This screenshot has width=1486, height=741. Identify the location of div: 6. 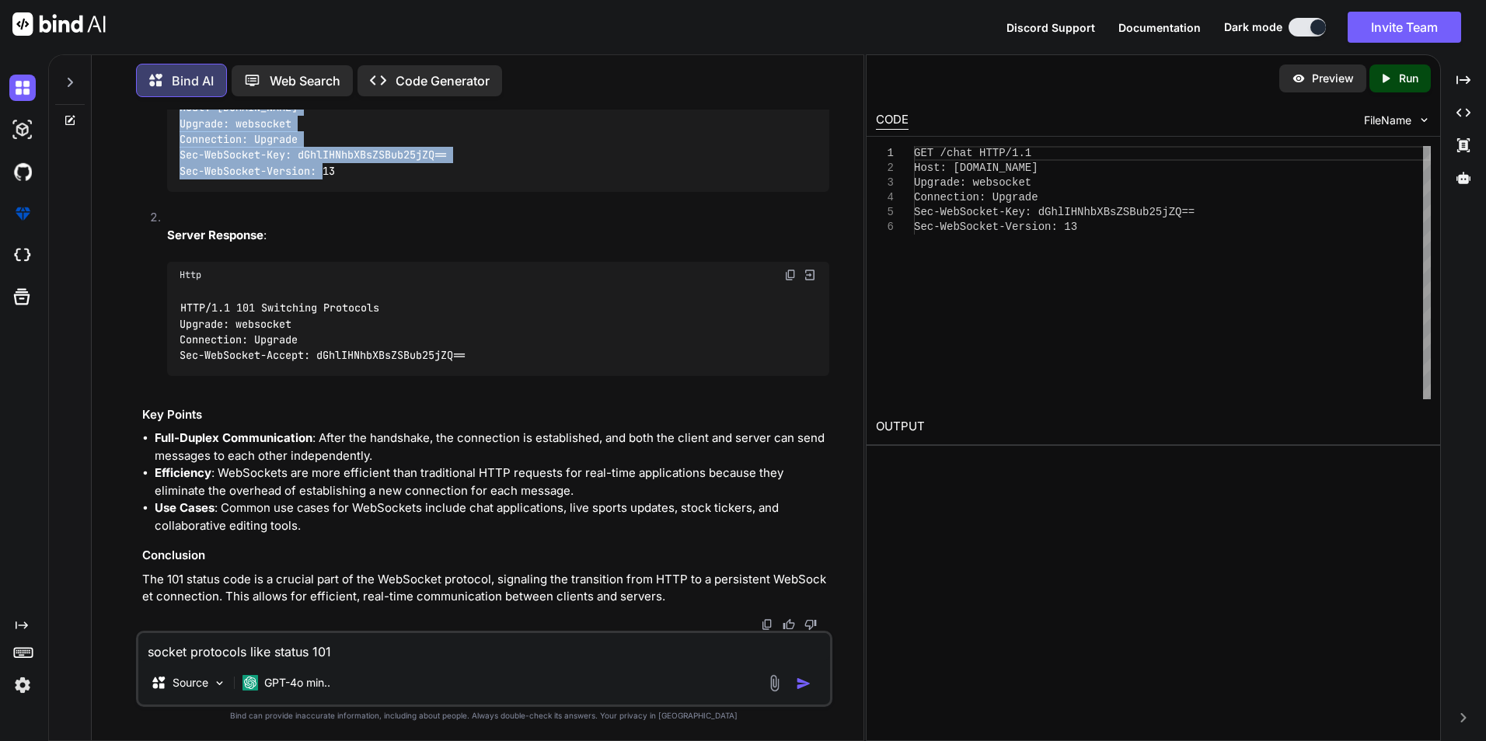
(884, 227).